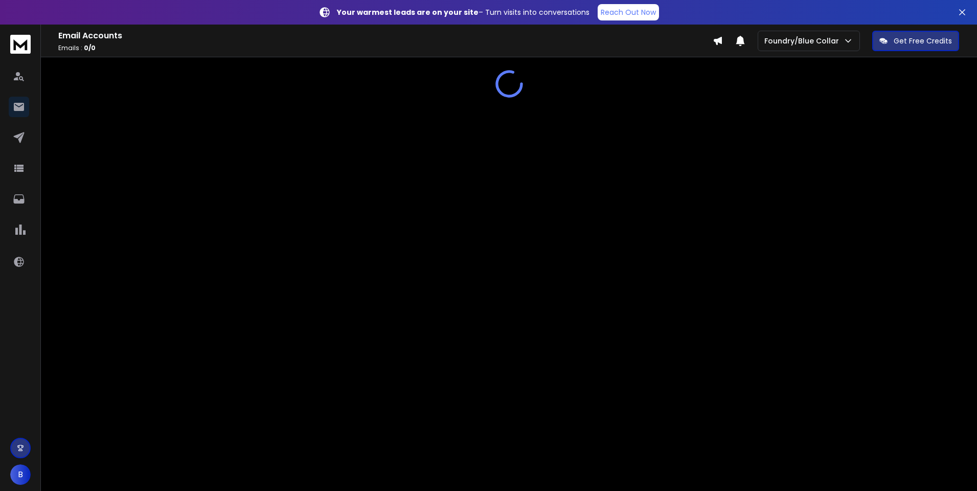  What do you see at coordinates (628, 12) in the screenshot?
I see `p: Reach Out Now` at bounding box center [628, 12].